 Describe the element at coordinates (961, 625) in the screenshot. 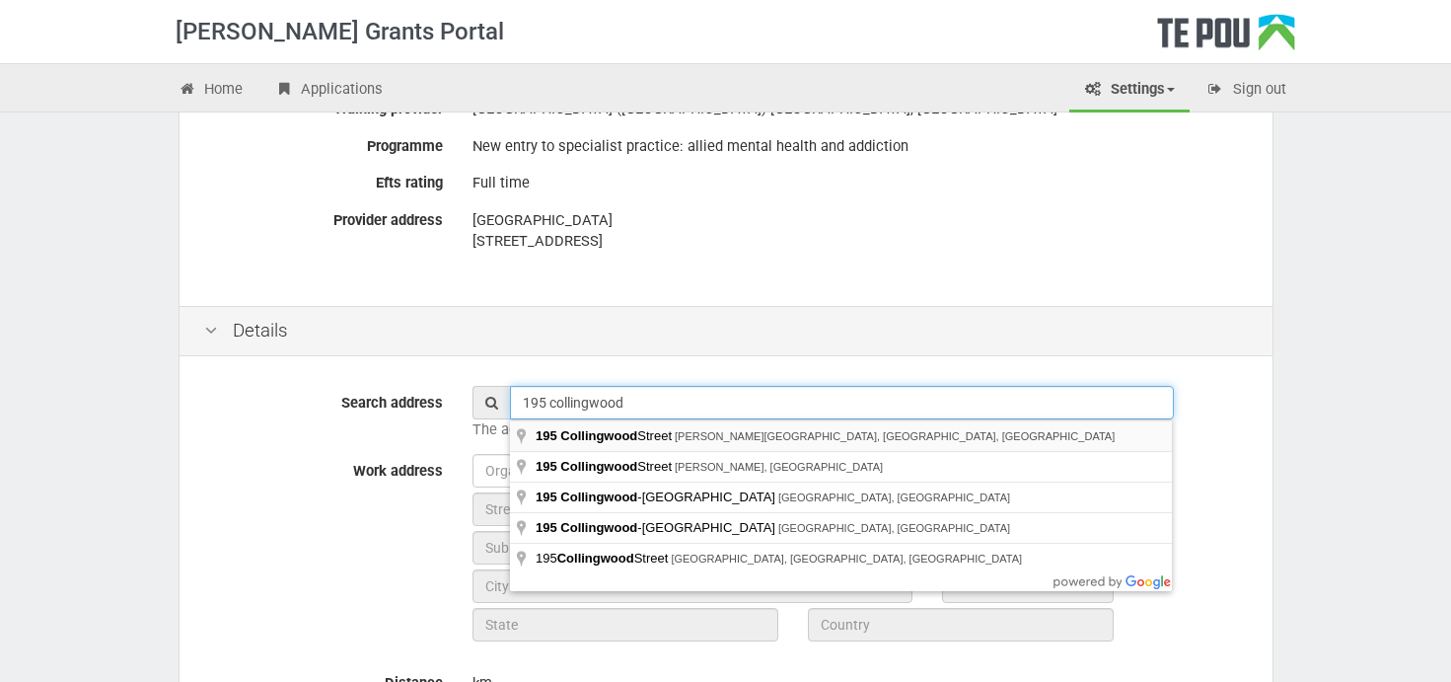

I see `input: Country` at that location.